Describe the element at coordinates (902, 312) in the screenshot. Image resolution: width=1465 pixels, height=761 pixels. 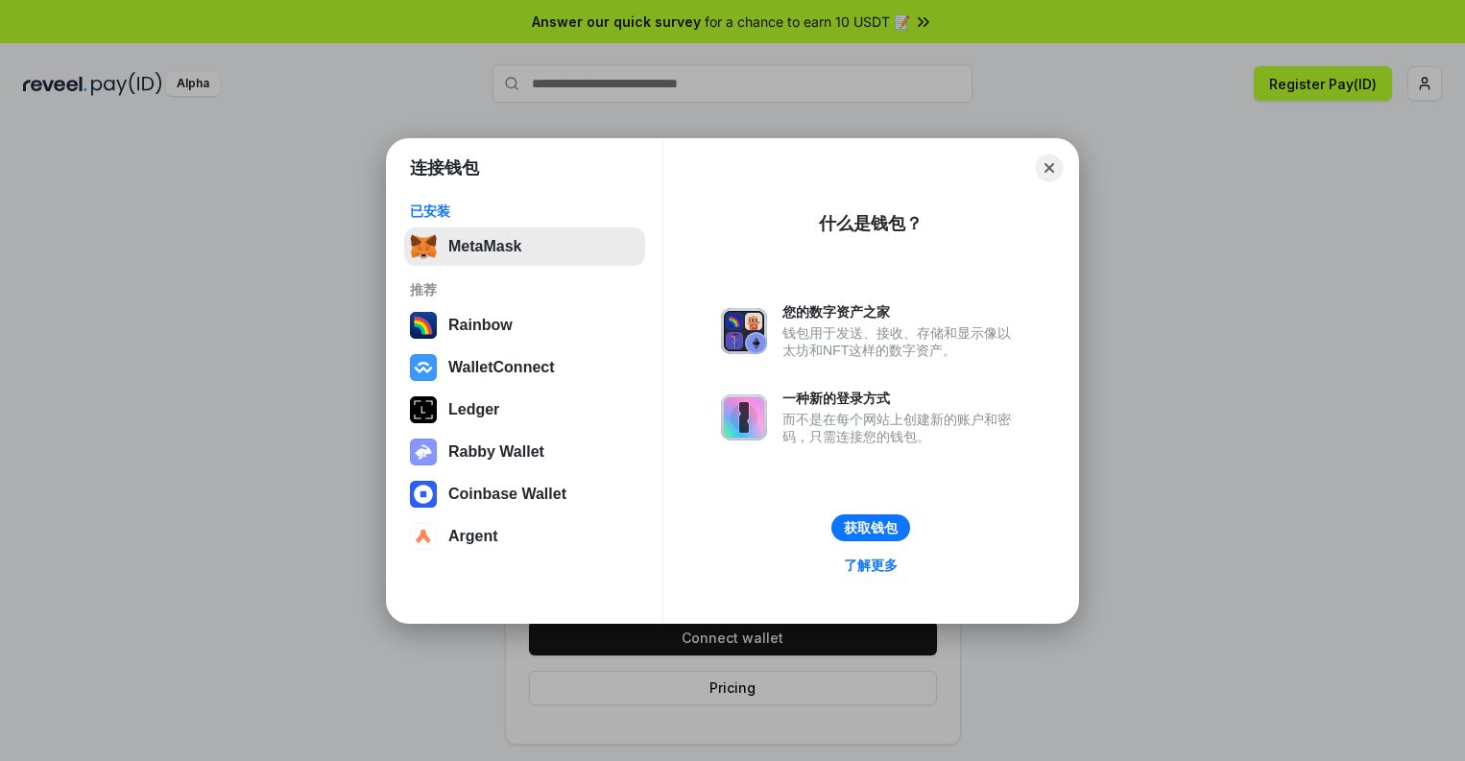
I see `div: 您的数字资产之家` at that location.